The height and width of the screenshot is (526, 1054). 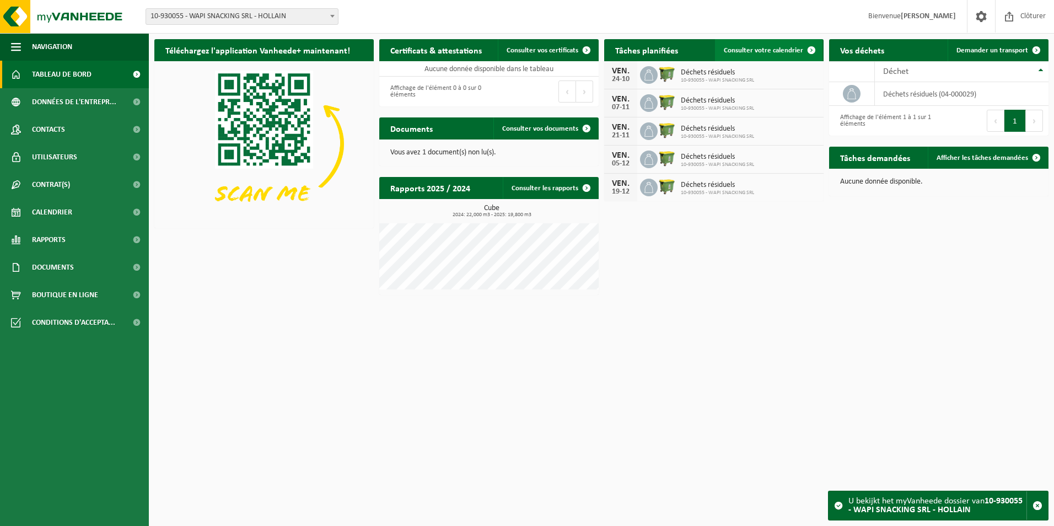 I want to click on a: Consulter les rapports, so click(x=550, y=188).